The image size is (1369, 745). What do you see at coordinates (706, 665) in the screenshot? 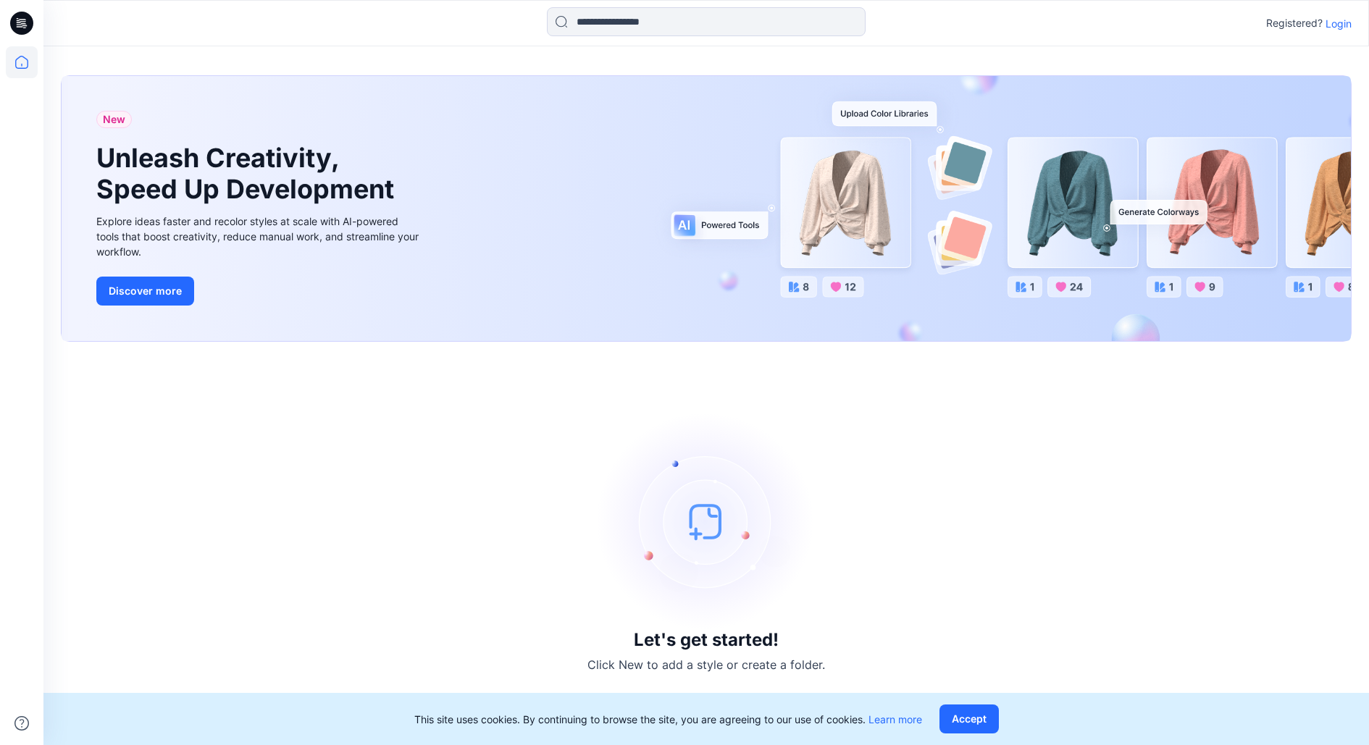
I see `p: Click New to add a style or create a folder.` at bounding box center [706, 665].